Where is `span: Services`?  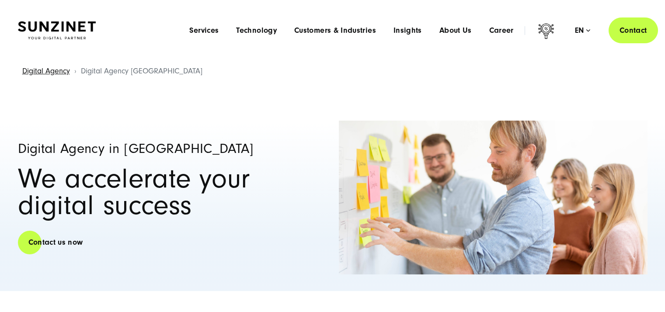 span: Services is located at coordinates (204, 31).